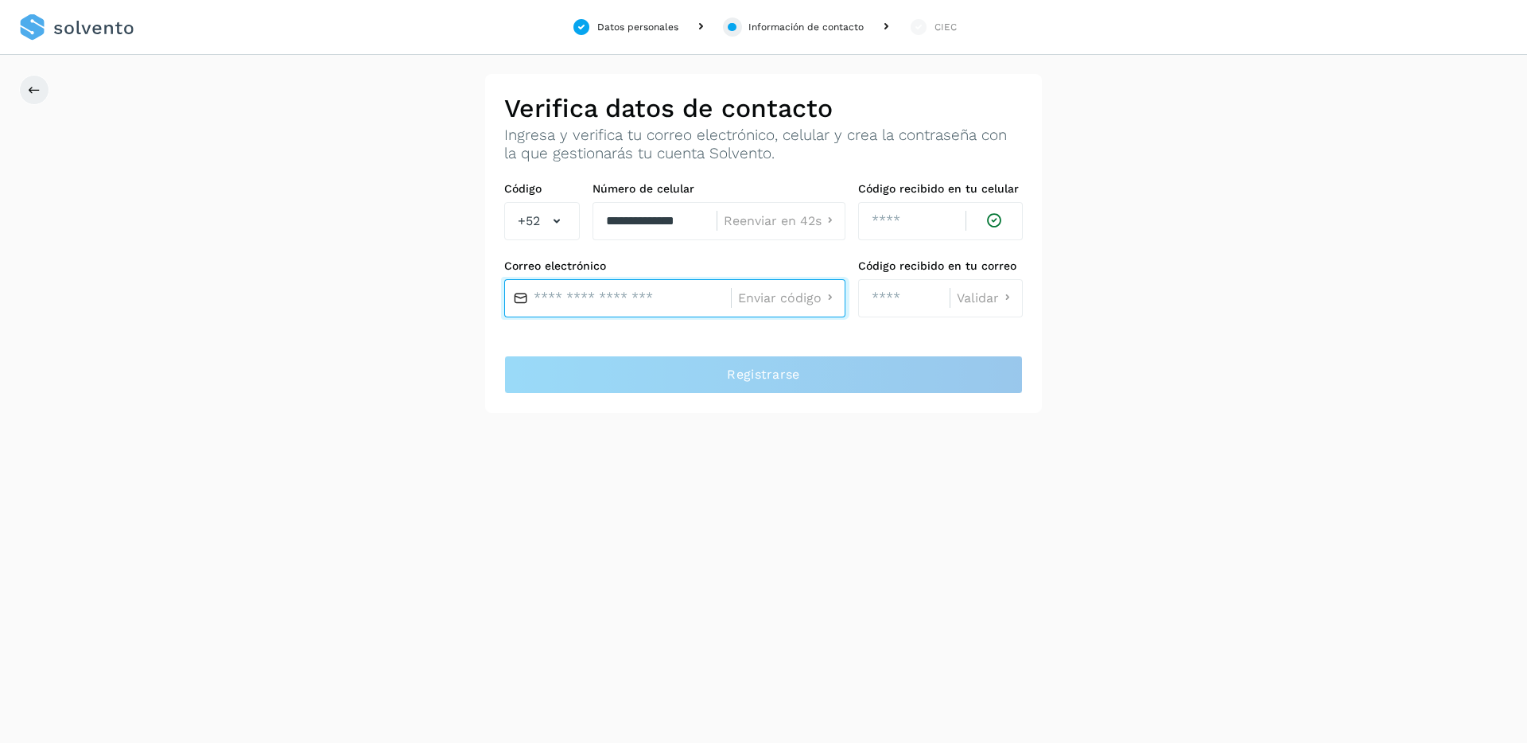 This screenshot has height=743, width=1527. I want to click on label: Número de celular, so click(719, 189).